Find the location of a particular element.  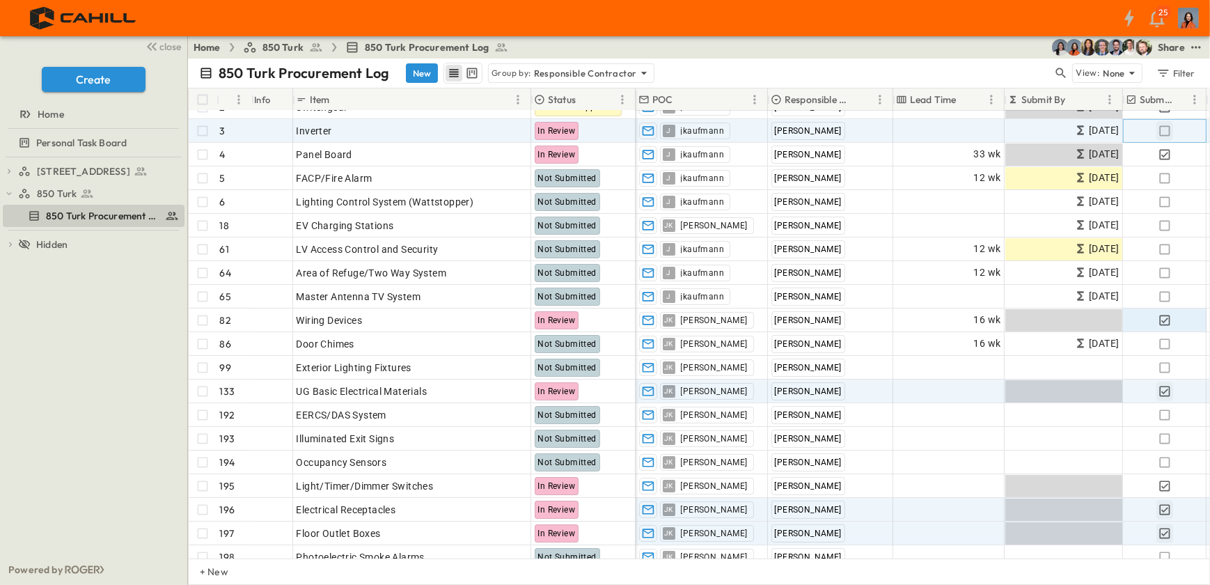

p: Group by: is located at coordinates (511, 73).